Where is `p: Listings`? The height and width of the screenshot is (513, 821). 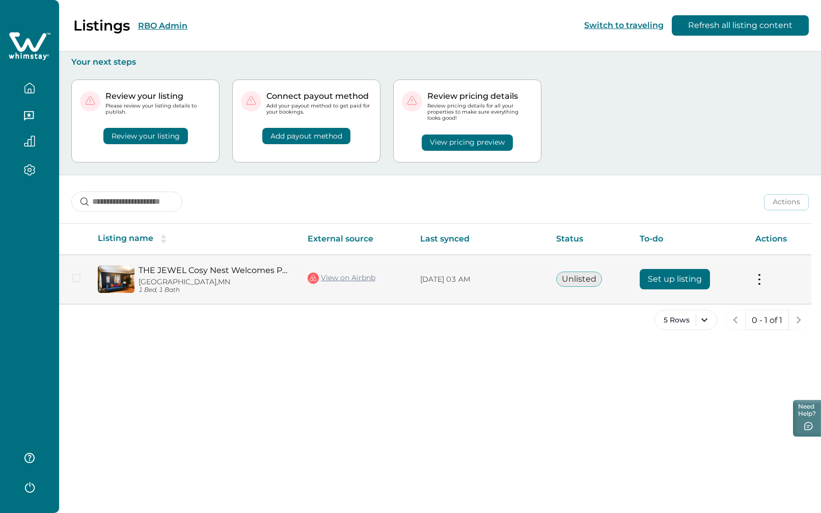
p: Listings is located at coordinates (101, 25).